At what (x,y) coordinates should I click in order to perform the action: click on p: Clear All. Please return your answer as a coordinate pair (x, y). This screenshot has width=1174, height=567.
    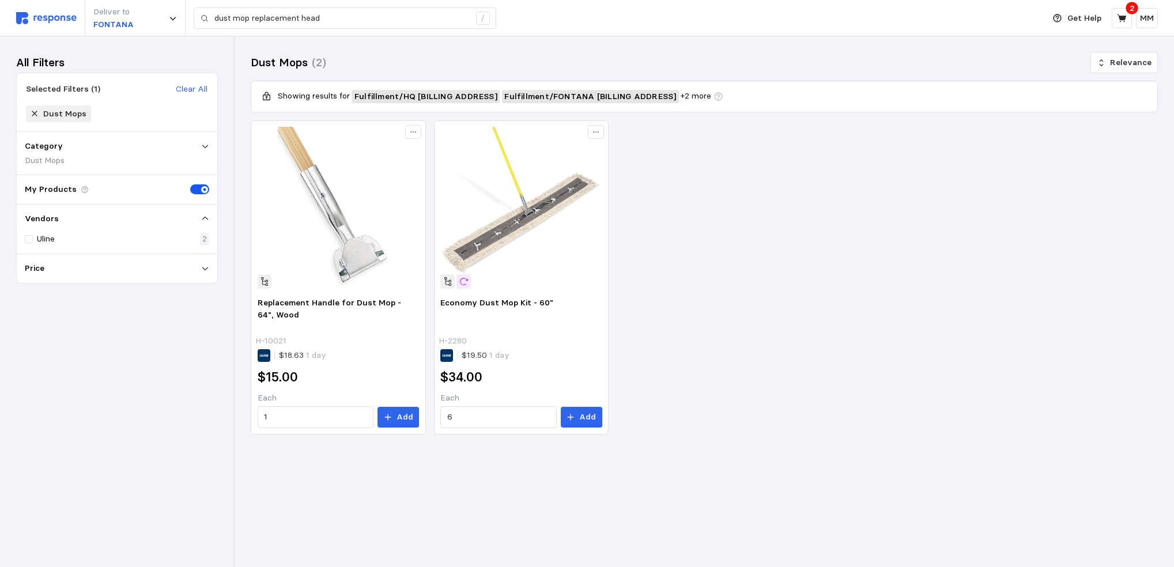
    Looking at the image, I should click on (191, 89).